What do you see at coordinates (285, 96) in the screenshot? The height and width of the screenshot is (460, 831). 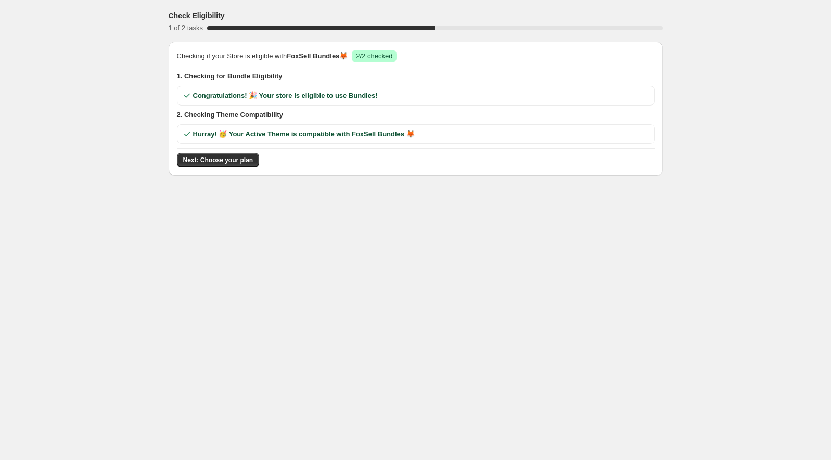 I see `span: Congratulations! 🎉 Your store is eligible to use Bundles!` at bounding box center [285, 96].